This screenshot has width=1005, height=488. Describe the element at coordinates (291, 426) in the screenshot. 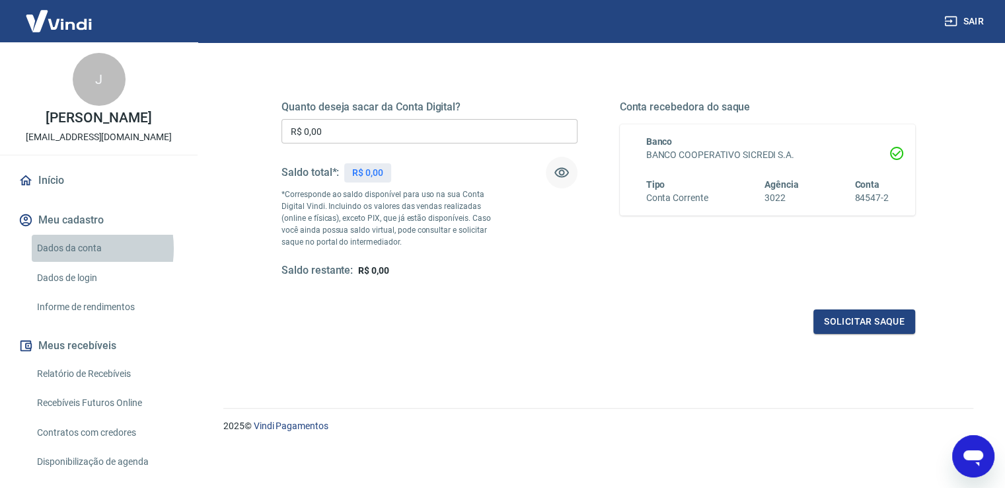

I see `a: Vindi Pagamentos` at that location.